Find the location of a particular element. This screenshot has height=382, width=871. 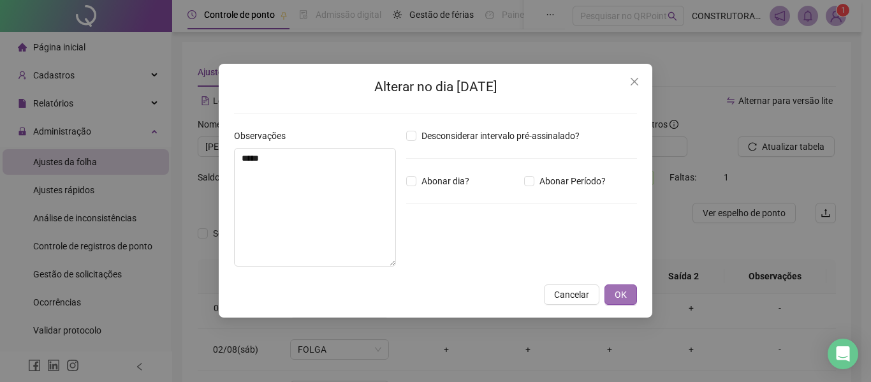

span: OK is located at coordinates (620, 295).